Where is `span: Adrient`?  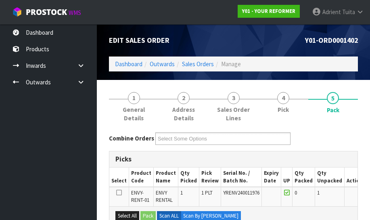
span: Adrient is located at coordinates (332, 12).